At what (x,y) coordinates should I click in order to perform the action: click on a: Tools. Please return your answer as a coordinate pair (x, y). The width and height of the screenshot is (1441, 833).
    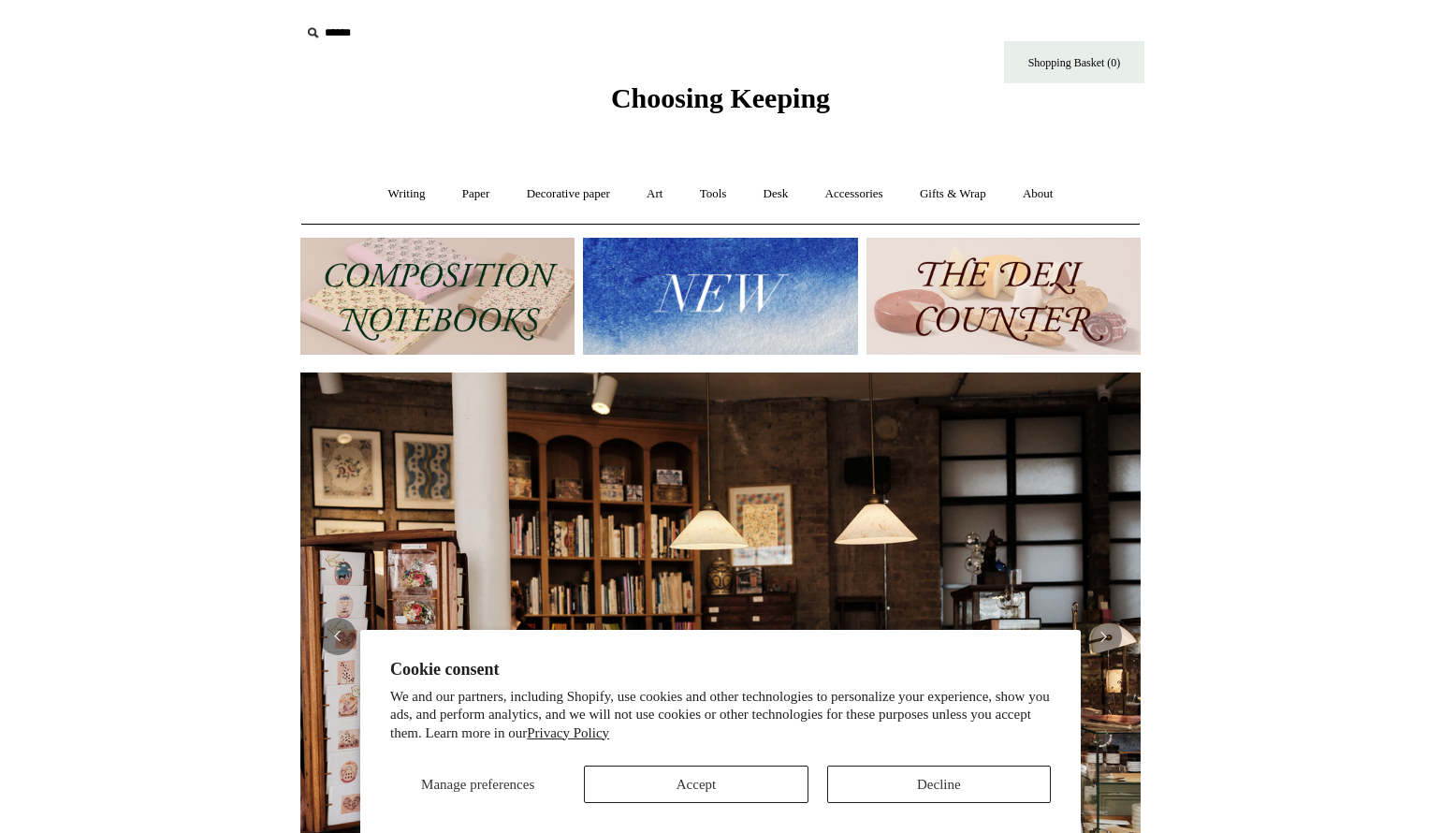
    Looking at the image, I should click on (713, 194).